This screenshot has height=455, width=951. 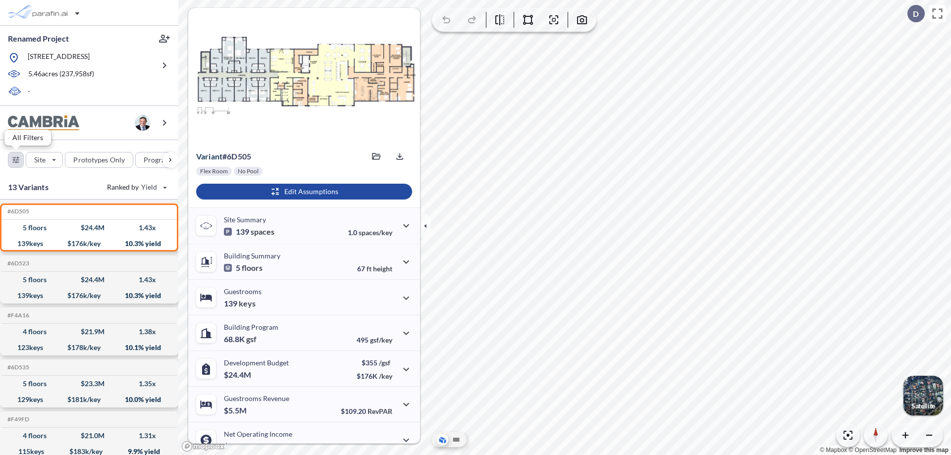 I want to click on span: ft, so click(x=369, y=269).